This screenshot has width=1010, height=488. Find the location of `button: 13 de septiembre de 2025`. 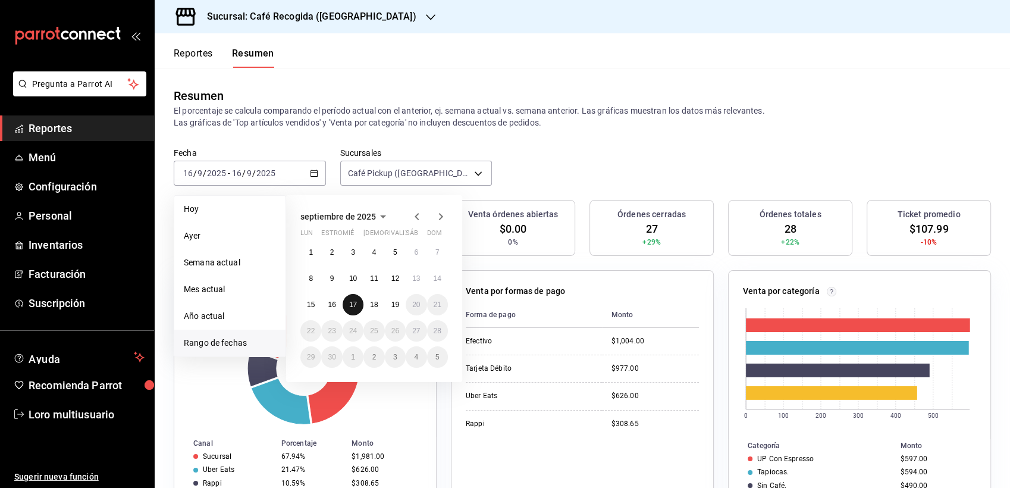

button: 13 de septiembre de 2025 is located at coordinates (416, 278).